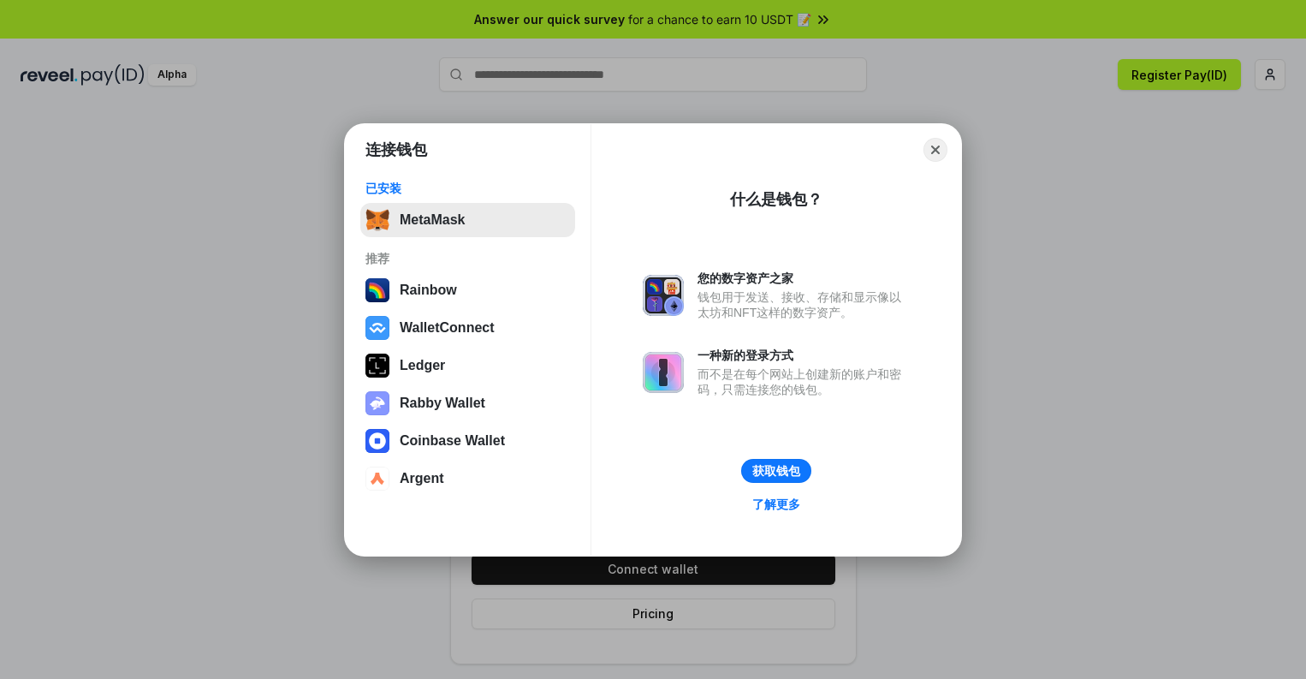  Describe the element at coordinates (467, 478) in the screenshot. I see `button: Argent` at that location.